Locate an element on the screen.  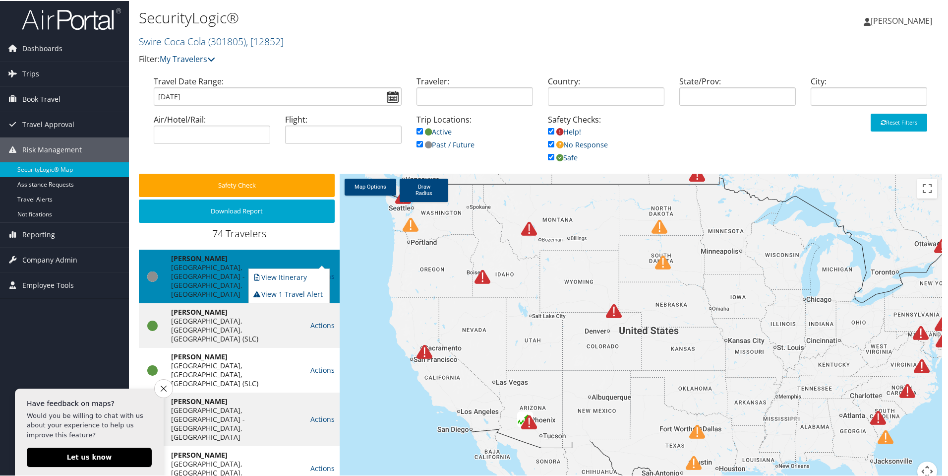
button: Safety Check is located at coordinates (237, 184).